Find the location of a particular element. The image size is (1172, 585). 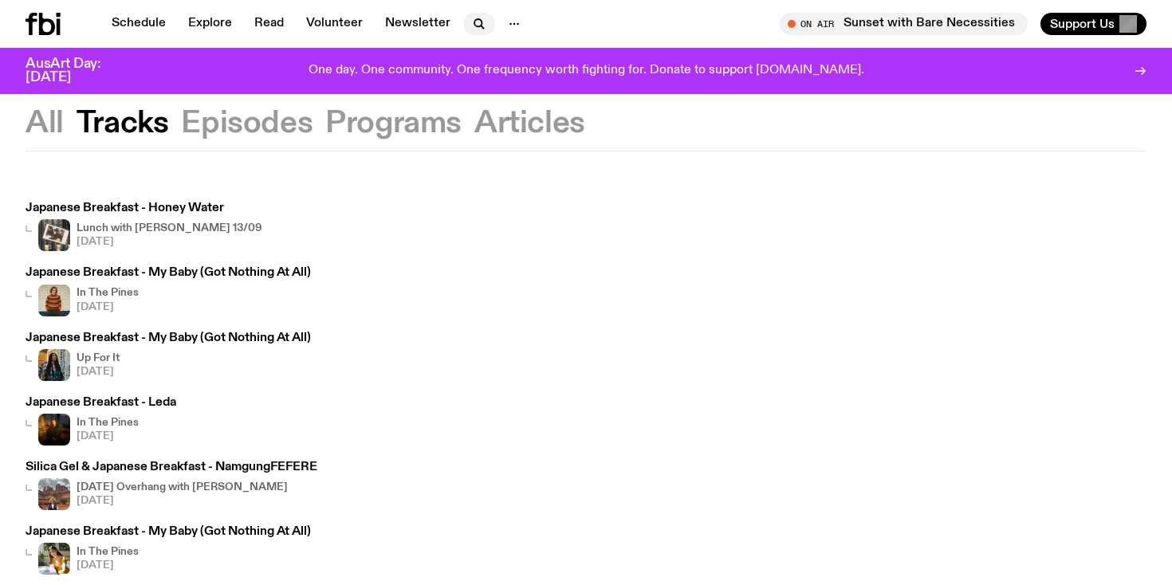

h3: Japanese Breakfast - Leda is located at coordinates (100, 403).